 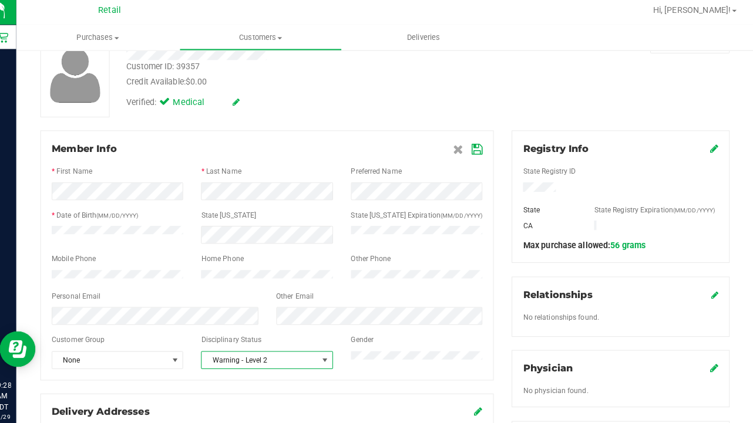 What do you see at coordinates (377, 258) in the screenshot?
I see `label: Other Phone` at bounding box center [377, 258].